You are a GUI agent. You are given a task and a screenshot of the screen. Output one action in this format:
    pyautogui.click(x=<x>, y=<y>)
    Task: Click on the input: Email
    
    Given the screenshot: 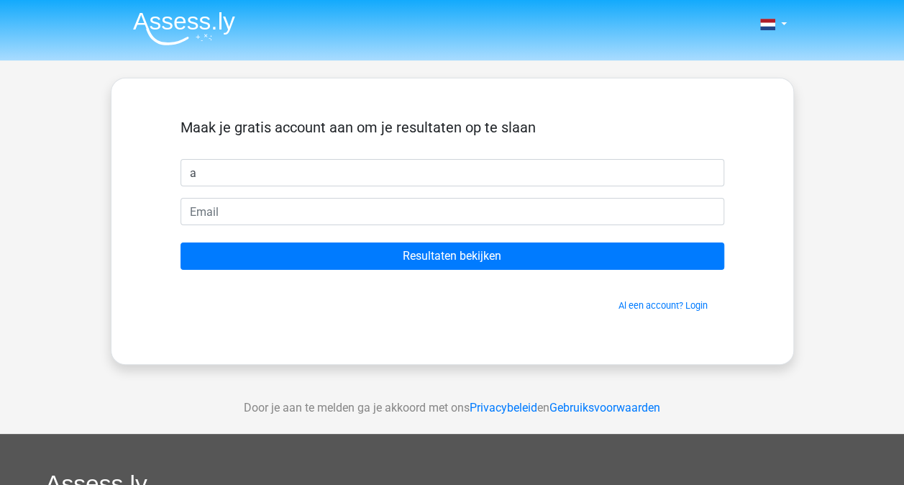 What is the action you would take?
    pyautogui.click(x=452, y=211)
    